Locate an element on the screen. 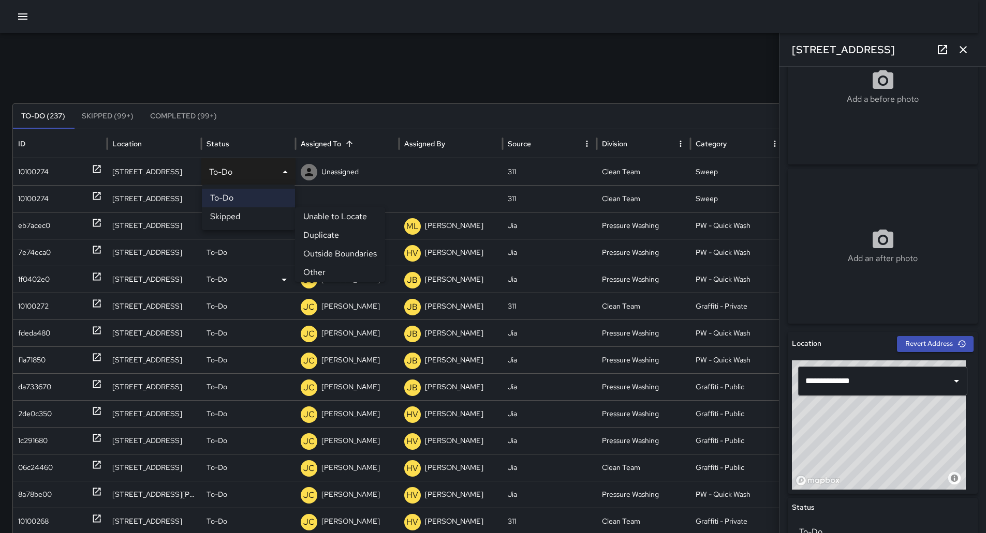  li: Outside Boundaries is located at coordinates (340, 254).